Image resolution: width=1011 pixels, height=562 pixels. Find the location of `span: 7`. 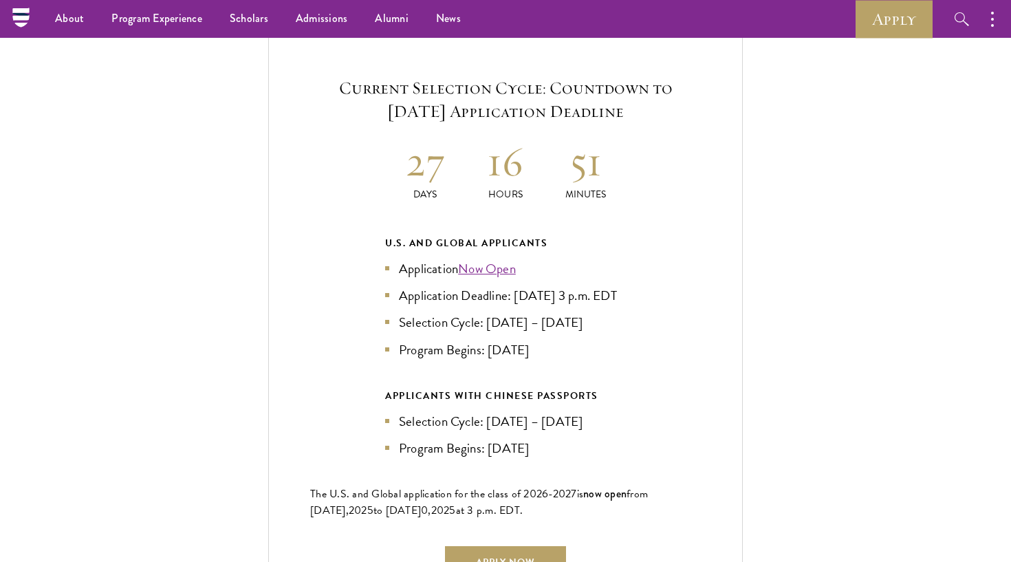

span: 7 is located at coordinates (573, 494).